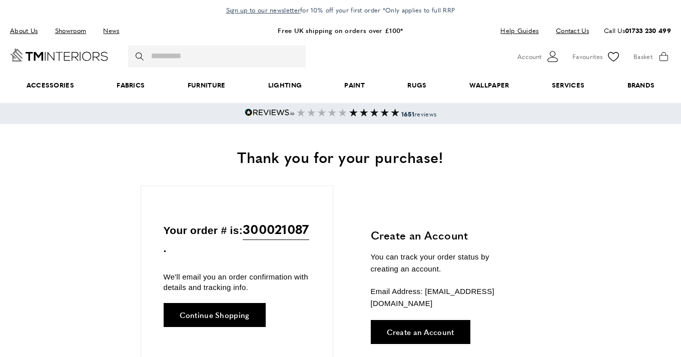 The image size is (681, 357). I want to click on p: Your order # is: ., so click(237, 238).